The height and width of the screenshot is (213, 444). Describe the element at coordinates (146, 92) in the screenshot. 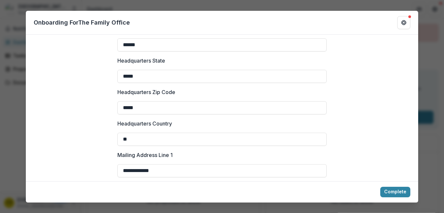

I see `p: Headquarters Zip Code` at that location.